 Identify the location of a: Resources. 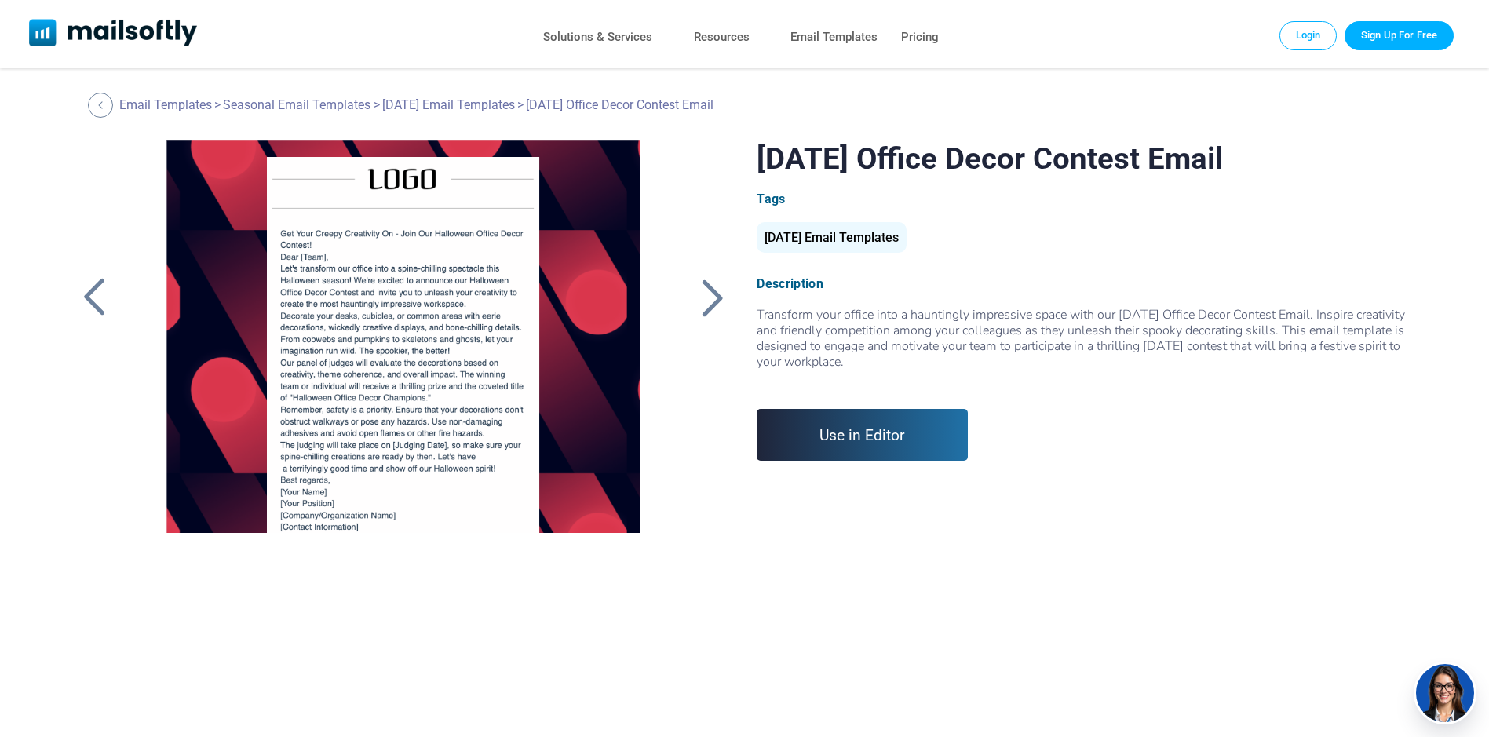
(721, 37).